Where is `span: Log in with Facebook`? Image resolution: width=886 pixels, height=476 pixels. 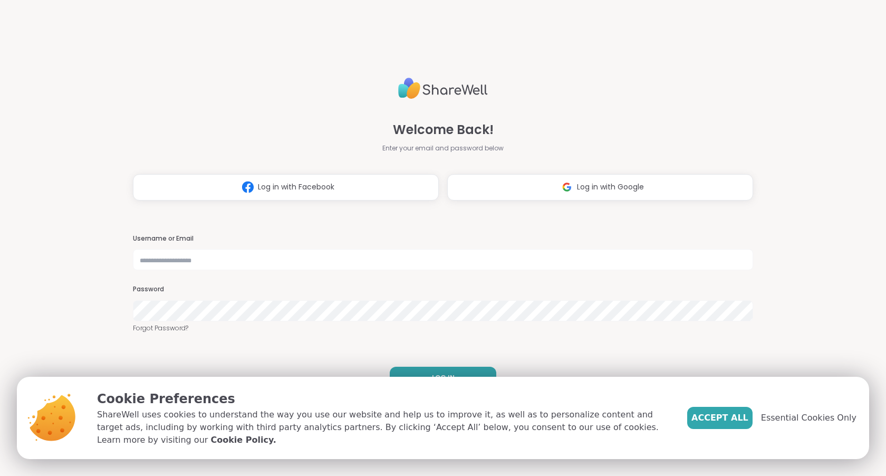
span: Log in with Facebook is located at coordinates (296, 187).